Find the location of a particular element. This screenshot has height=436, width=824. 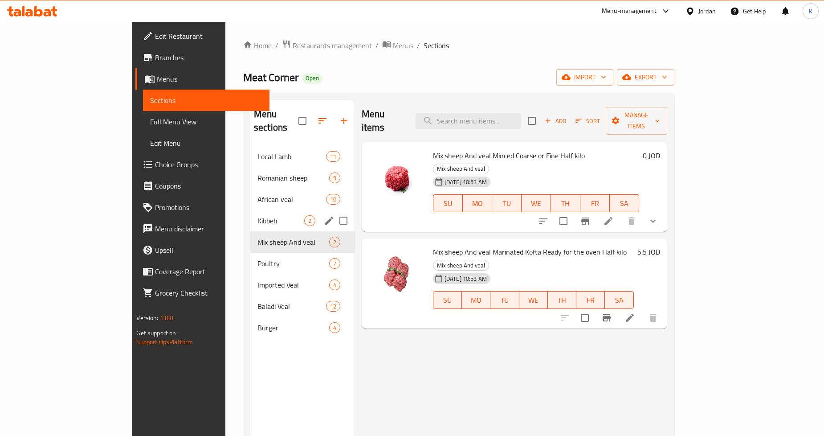

span: Romanian sheep is located at coordinates (293, 178).